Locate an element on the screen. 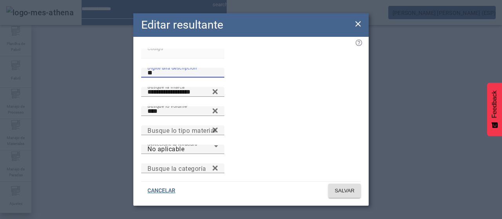  mat-label: Digite una descripción is located at coordinates (172, 68).